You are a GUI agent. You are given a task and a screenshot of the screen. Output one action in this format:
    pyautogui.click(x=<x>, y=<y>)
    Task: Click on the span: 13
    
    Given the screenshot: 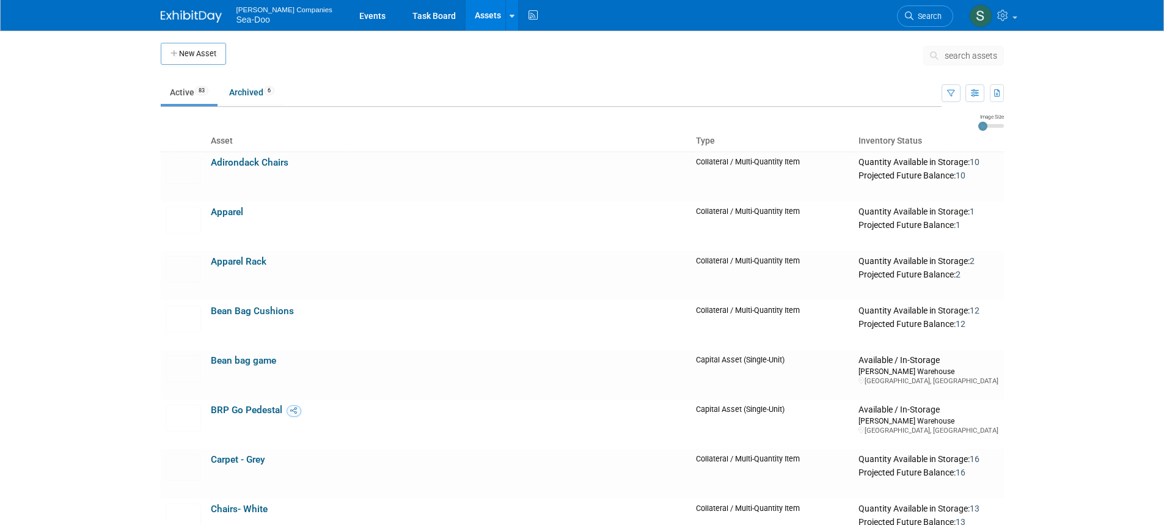 What is the action you would take?
    pyautogui.click(x=975, y=508)
    